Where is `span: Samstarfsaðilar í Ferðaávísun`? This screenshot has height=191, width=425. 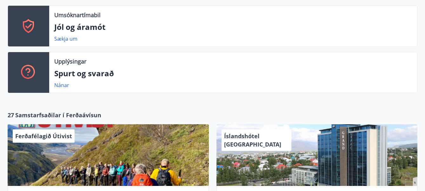 span: Samstarfsaðilar í Ferðaávísun is located at coordinates (58, 115).